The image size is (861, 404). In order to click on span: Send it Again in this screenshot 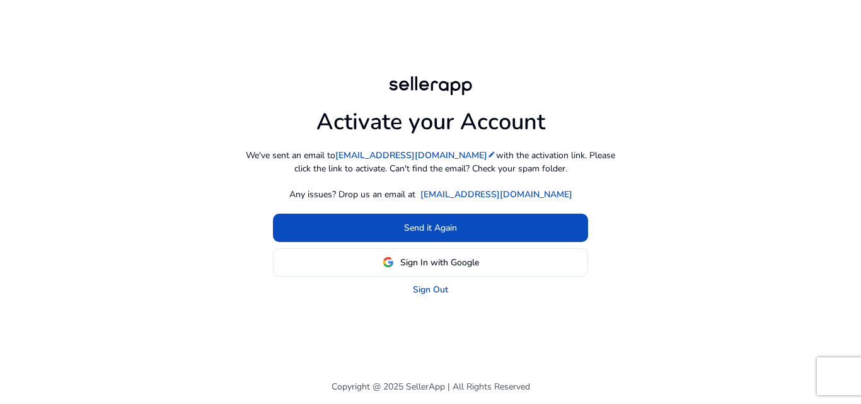, I will do `click(430, 228)`.